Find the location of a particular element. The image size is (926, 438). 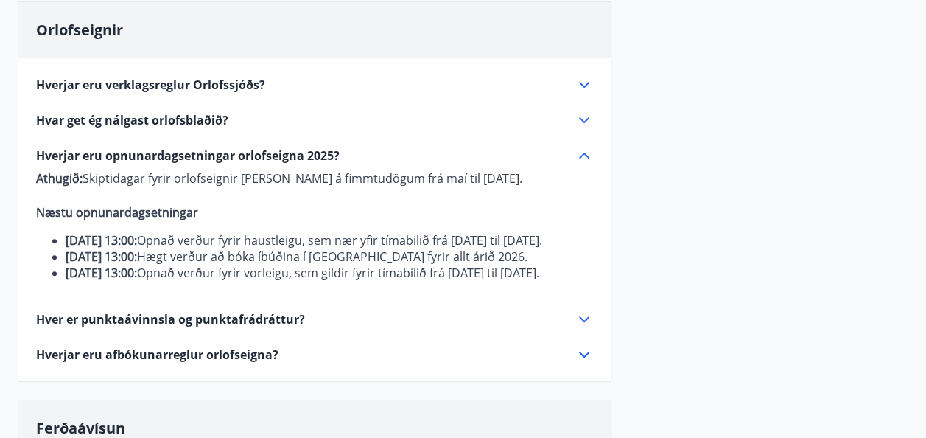

span: Hverjar eru opnunardagsetningar orlofseigna 2025? is located at coordinates (188, 155).